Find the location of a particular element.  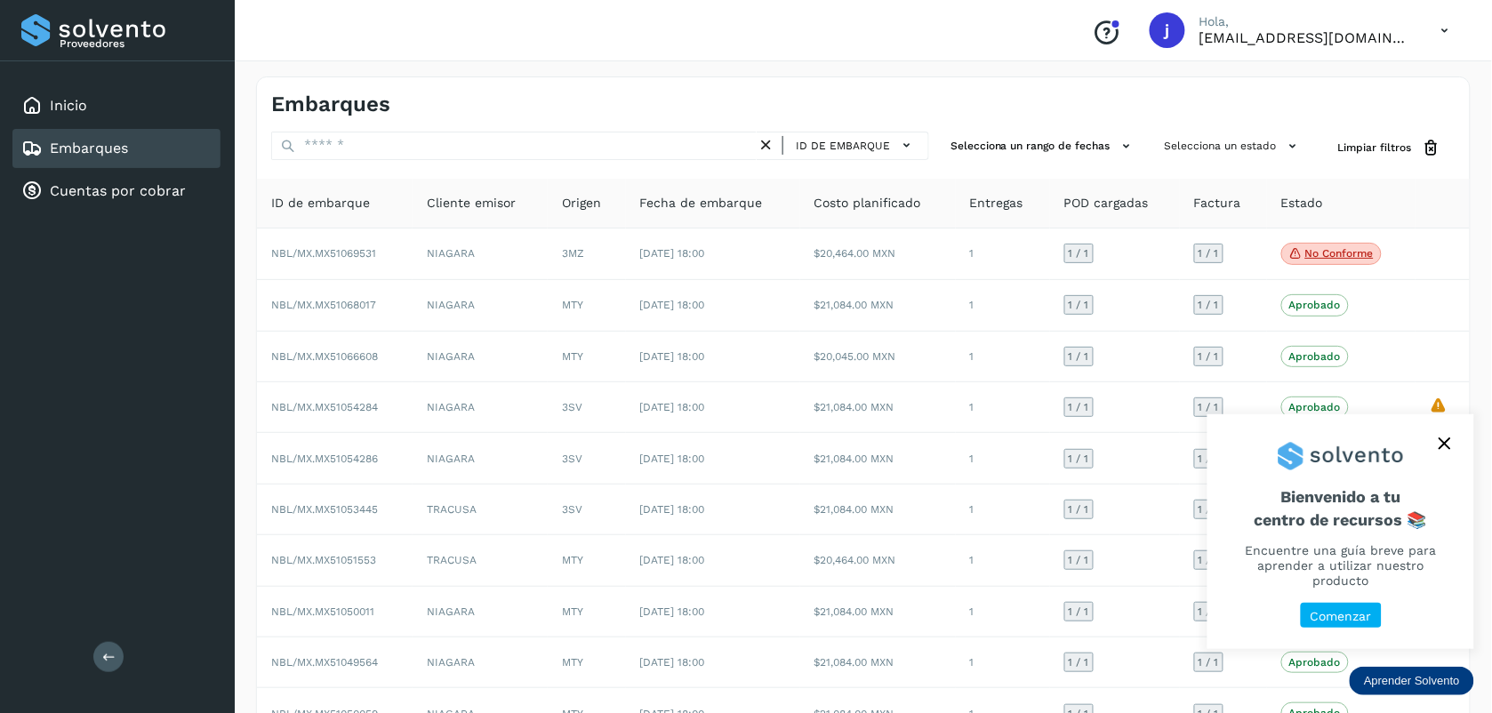

span: Cliente emisor is located at coordinates (471, 203).